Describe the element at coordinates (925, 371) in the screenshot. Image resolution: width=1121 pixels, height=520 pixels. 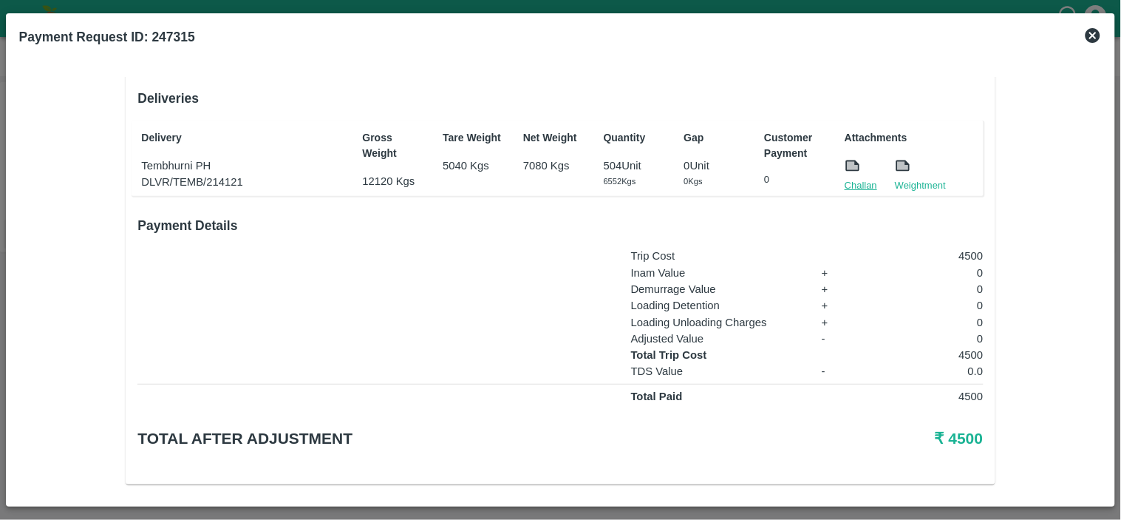
I see `p: 0.0` at that location.